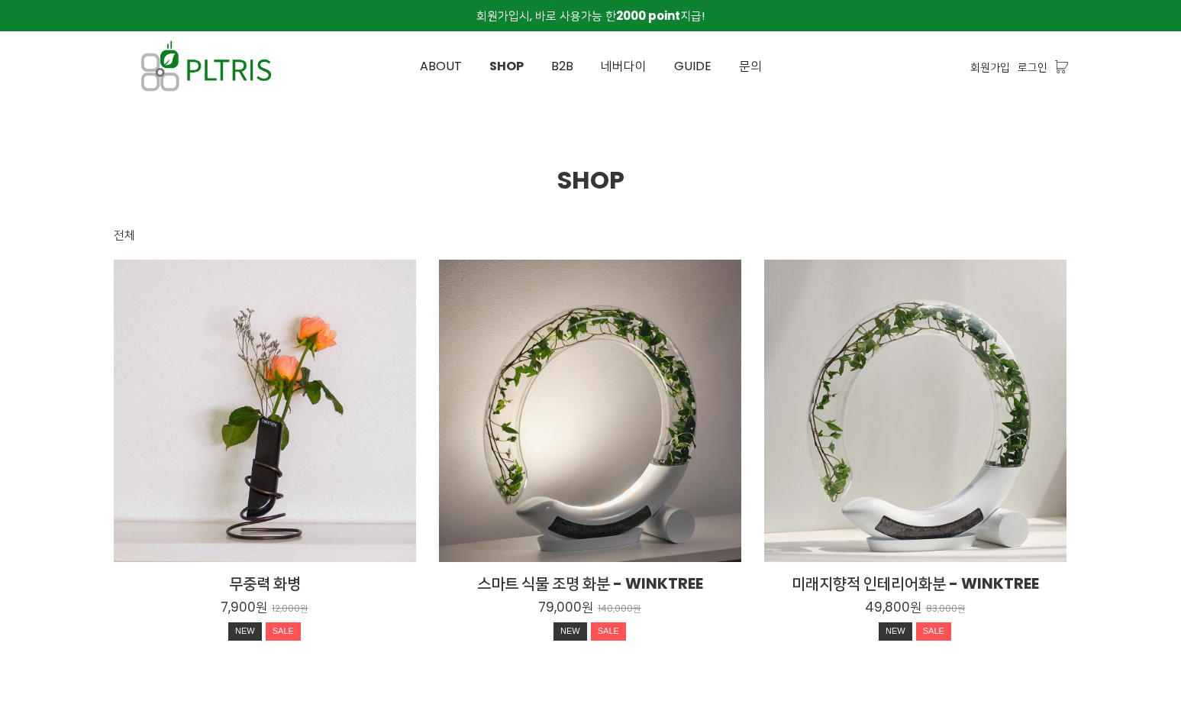 The width and height of the screenshot is (1181, 701). I want to click on a: 회원가입, so click(990, 67).